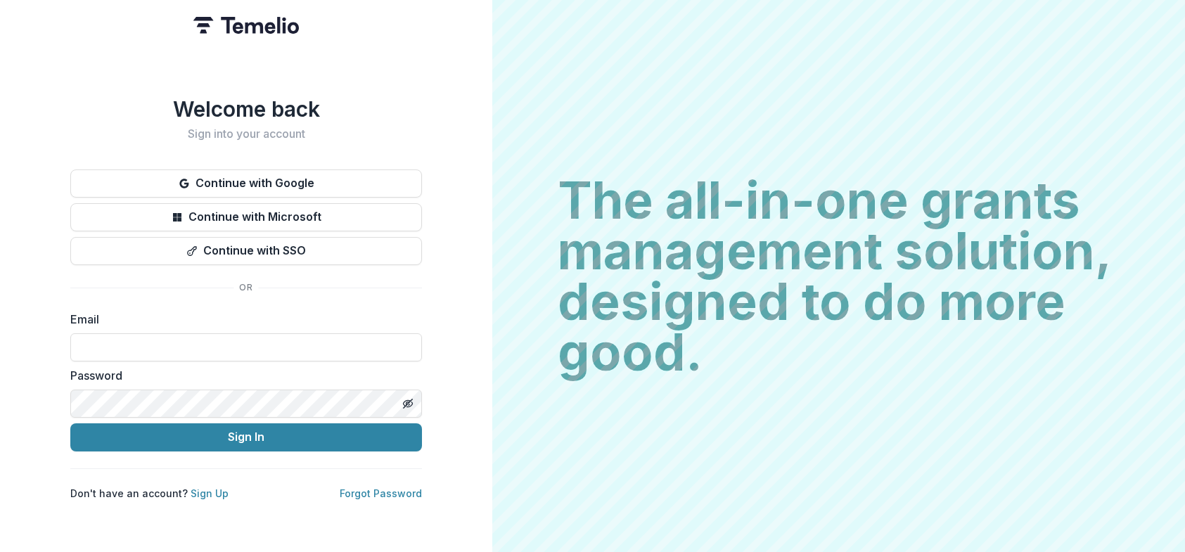  I want to click on h1: Welcome back, so click(246, 109).